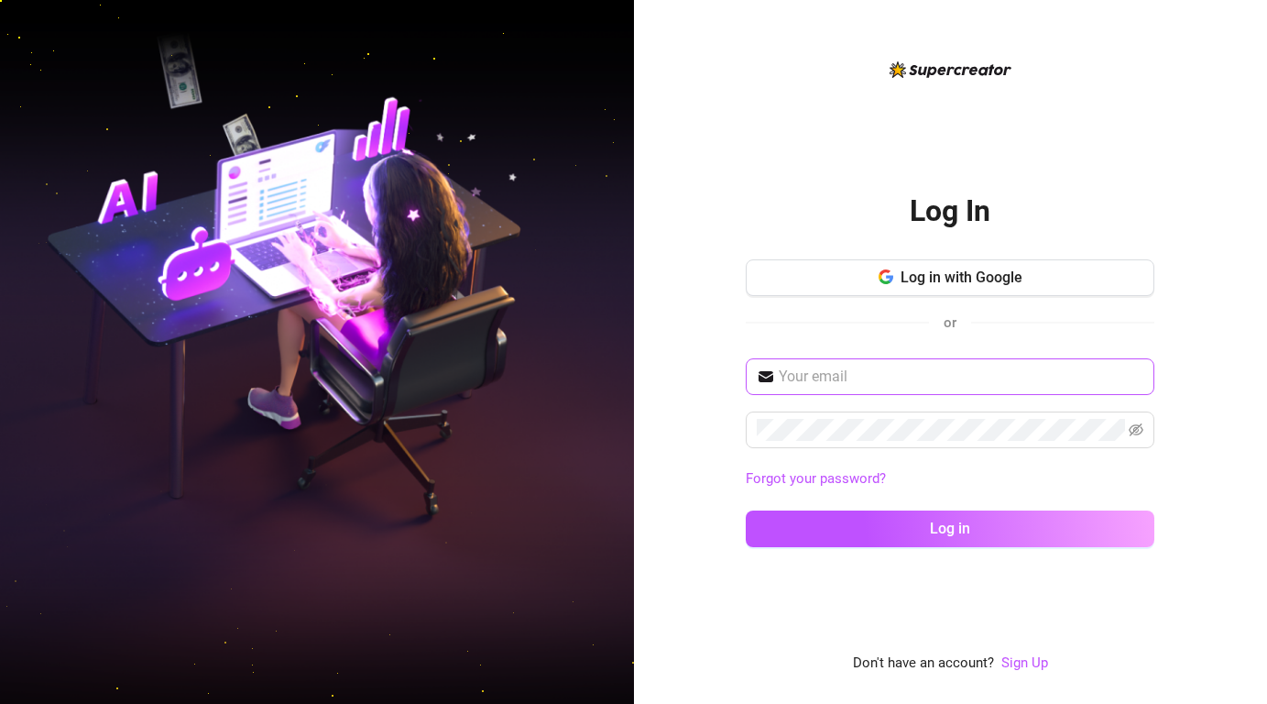 This screenshot has width=1267, height=704. I want to click on button: Log in, so click(950, 529).